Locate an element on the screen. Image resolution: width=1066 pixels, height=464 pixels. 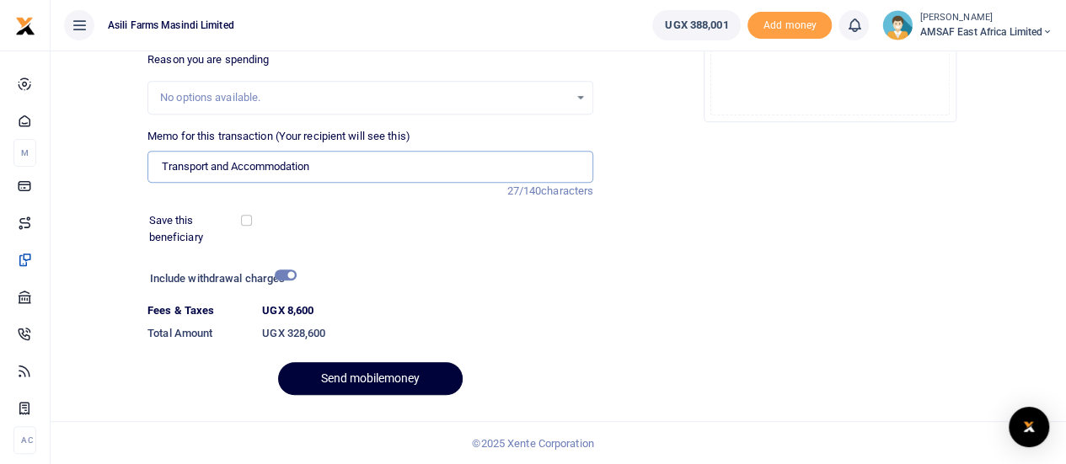
li: Wallet ballance is located at coordinates (696, 25).